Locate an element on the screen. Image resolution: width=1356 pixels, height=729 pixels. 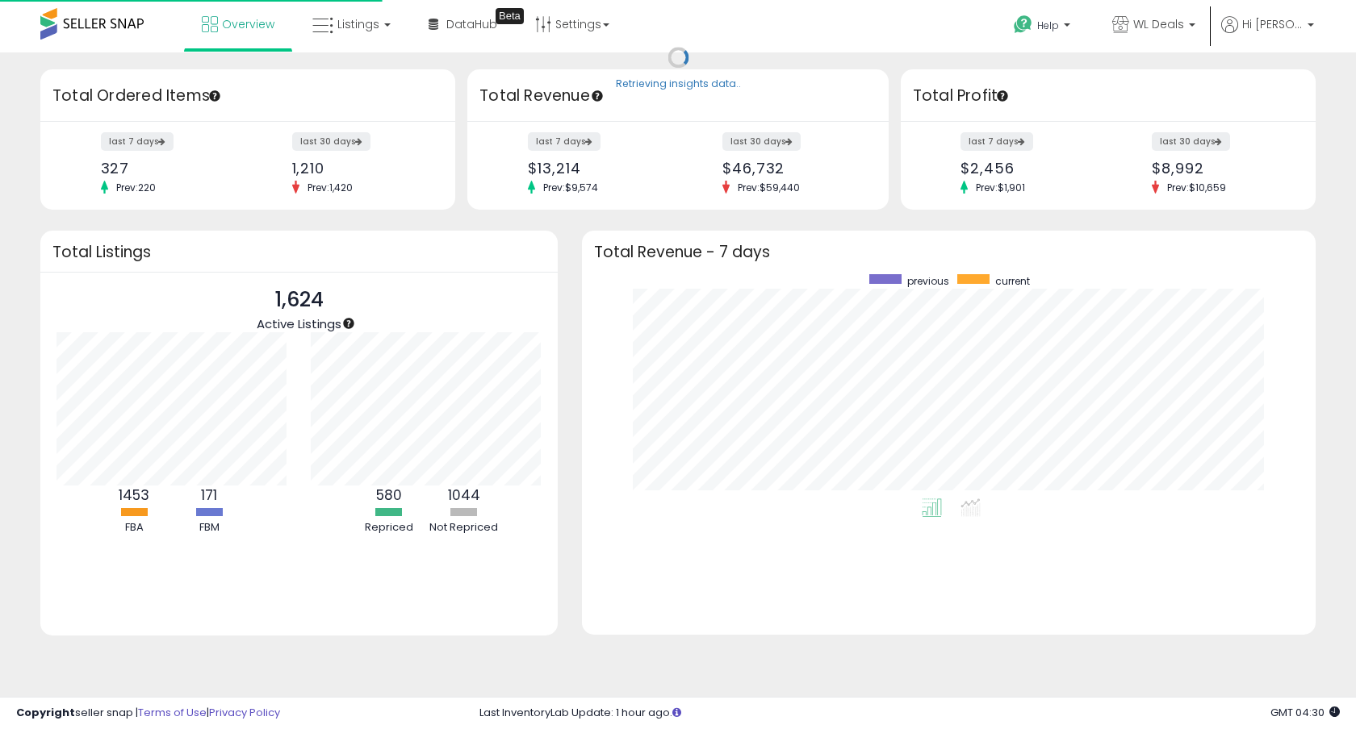
div: $2,456 is located at coordinates (1028, 168).